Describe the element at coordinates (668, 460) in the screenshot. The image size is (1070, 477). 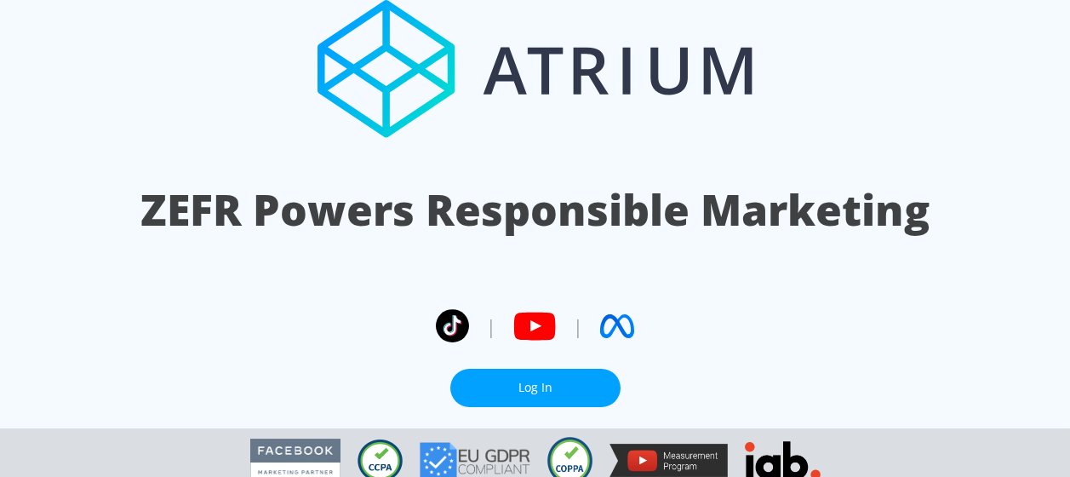
I see `img: YouTube Measurement Program` at that location.